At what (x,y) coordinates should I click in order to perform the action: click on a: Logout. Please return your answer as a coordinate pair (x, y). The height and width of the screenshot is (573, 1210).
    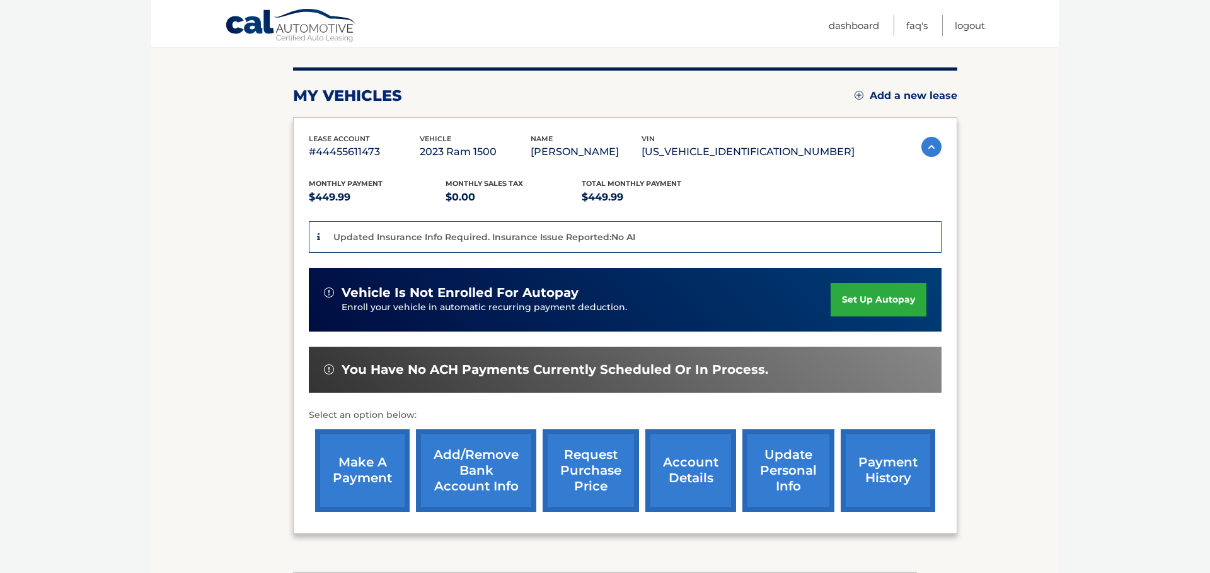
    Looking at the image, I should click on (970, 25).